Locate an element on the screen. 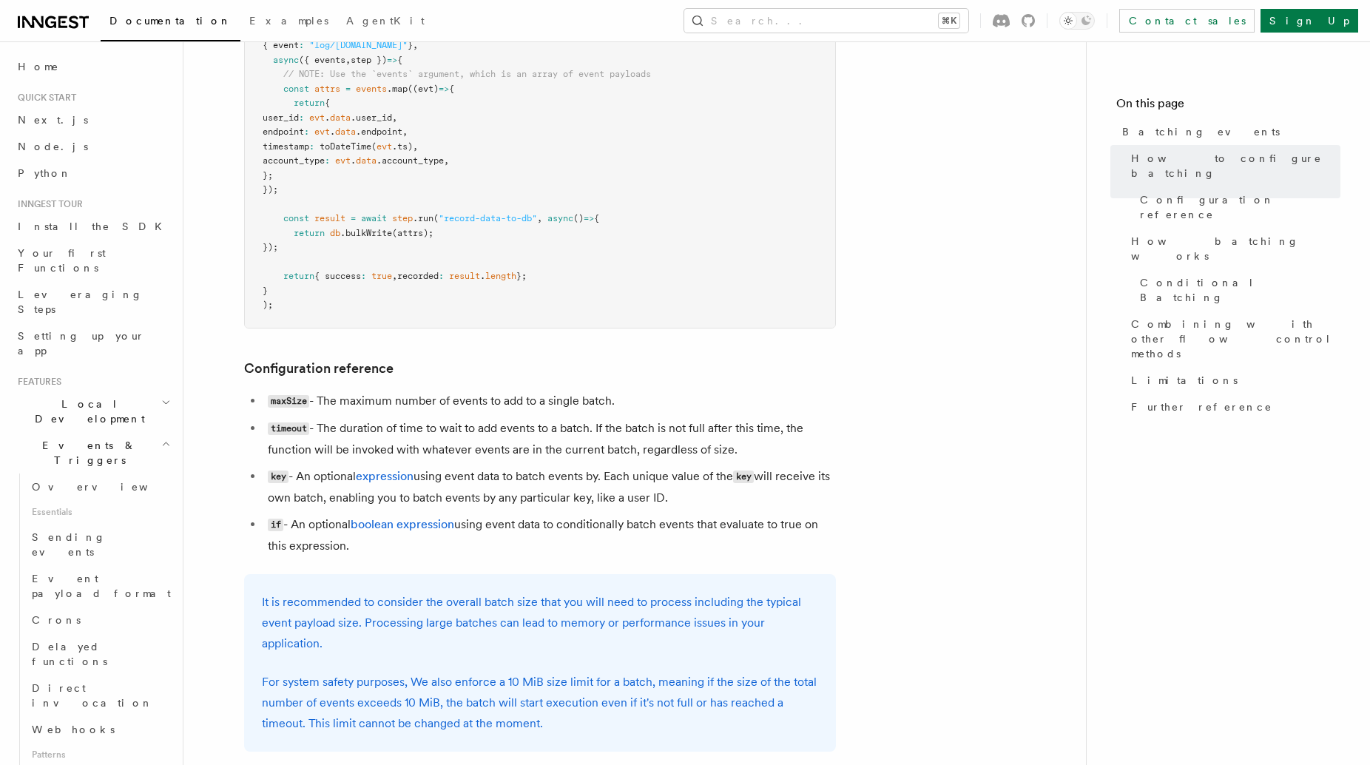  a: Webhooks is located at coordinates (100, 729).